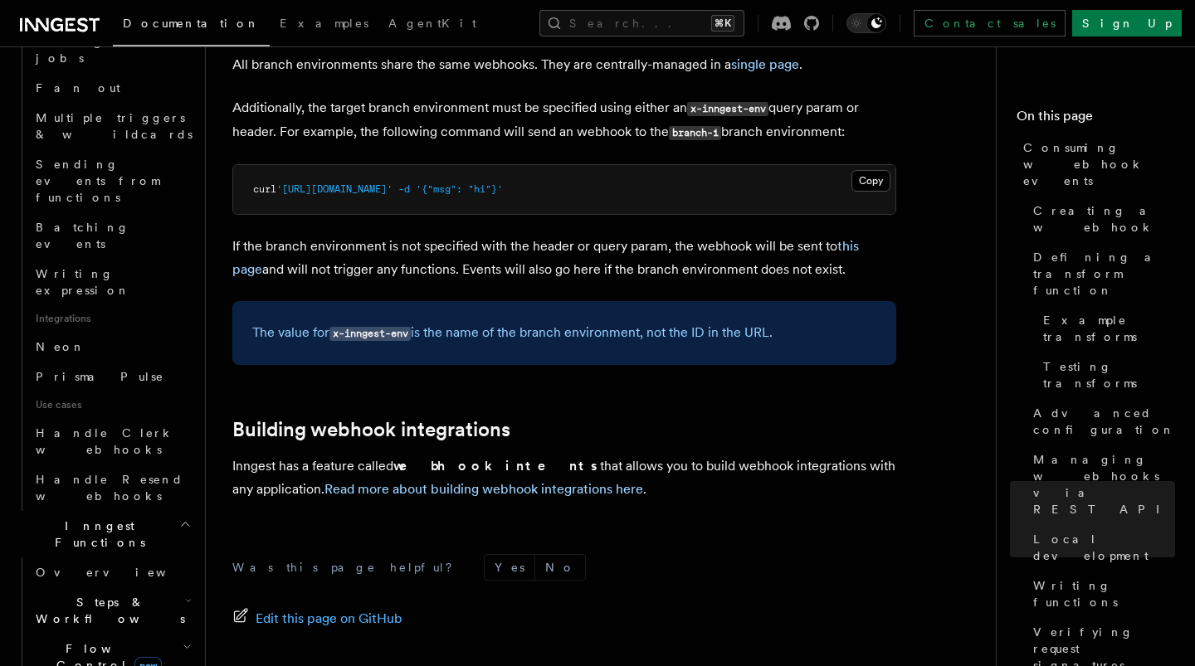  I want to click on a: single page, so click(765, 64).